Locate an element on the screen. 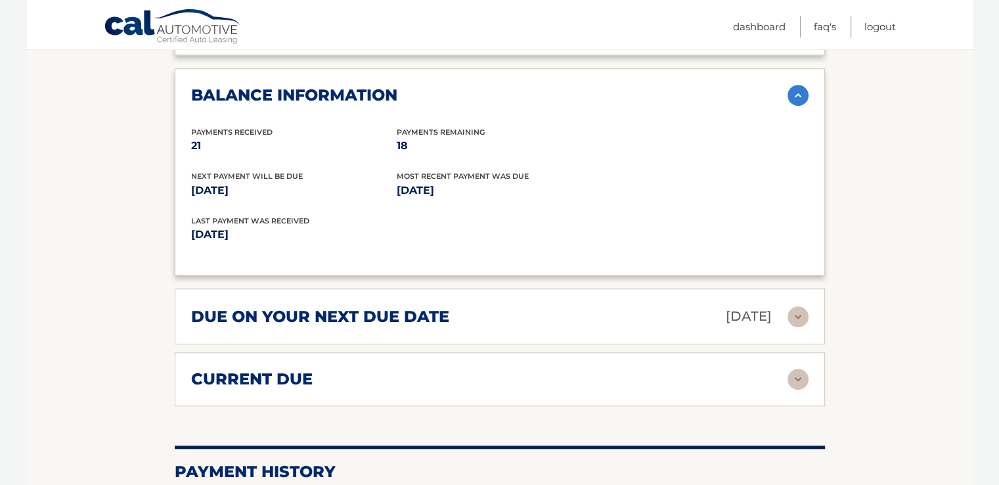  a: FAQ's is located at coordinates (825, 26).